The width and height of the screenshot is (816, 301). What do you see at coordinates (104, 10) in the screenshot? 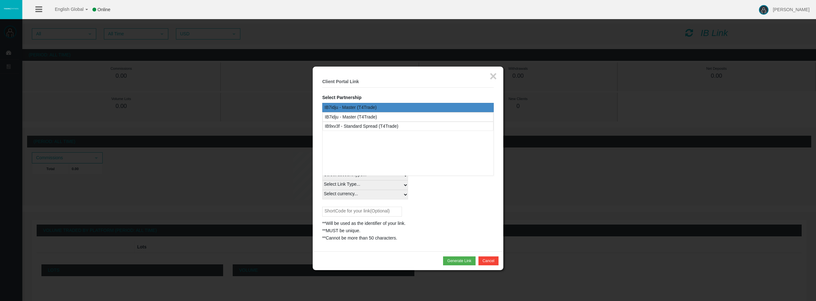
I see `span: Online` at bounding box center [104, 10].